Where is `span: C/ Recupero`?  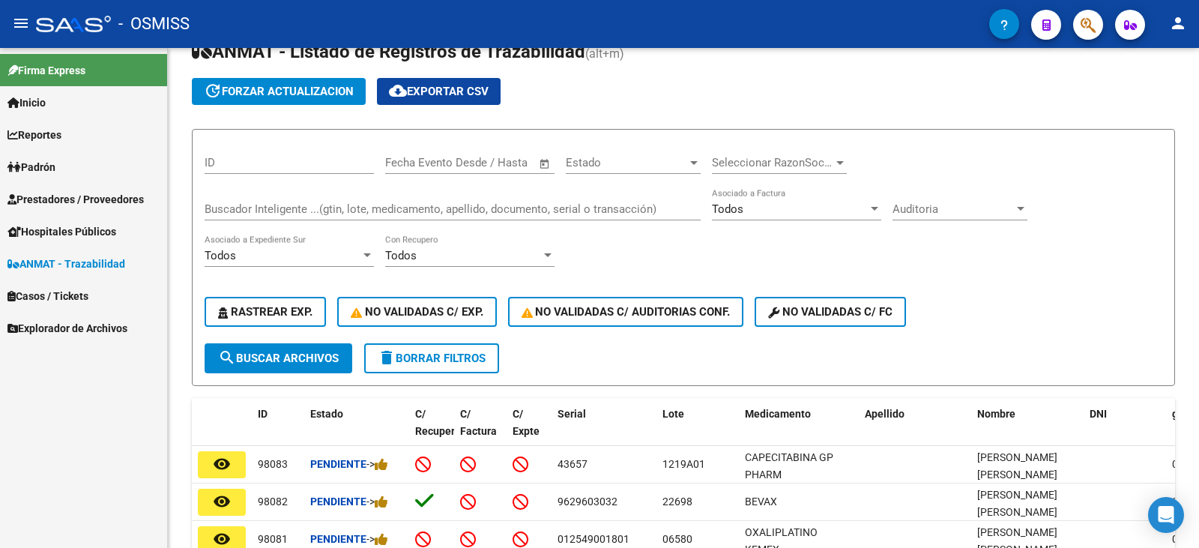 span: C/ Recupero is located at coordinates (438, 422).